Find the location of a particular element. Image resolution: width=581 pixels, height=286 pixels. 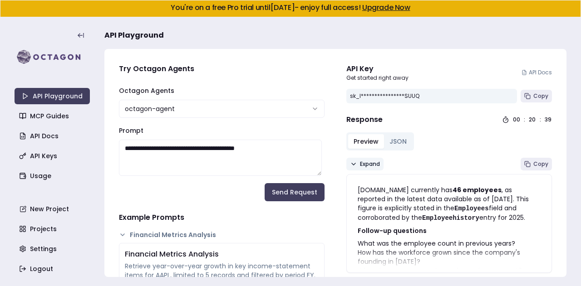

button: Preview is located at coordinates (366, 142).